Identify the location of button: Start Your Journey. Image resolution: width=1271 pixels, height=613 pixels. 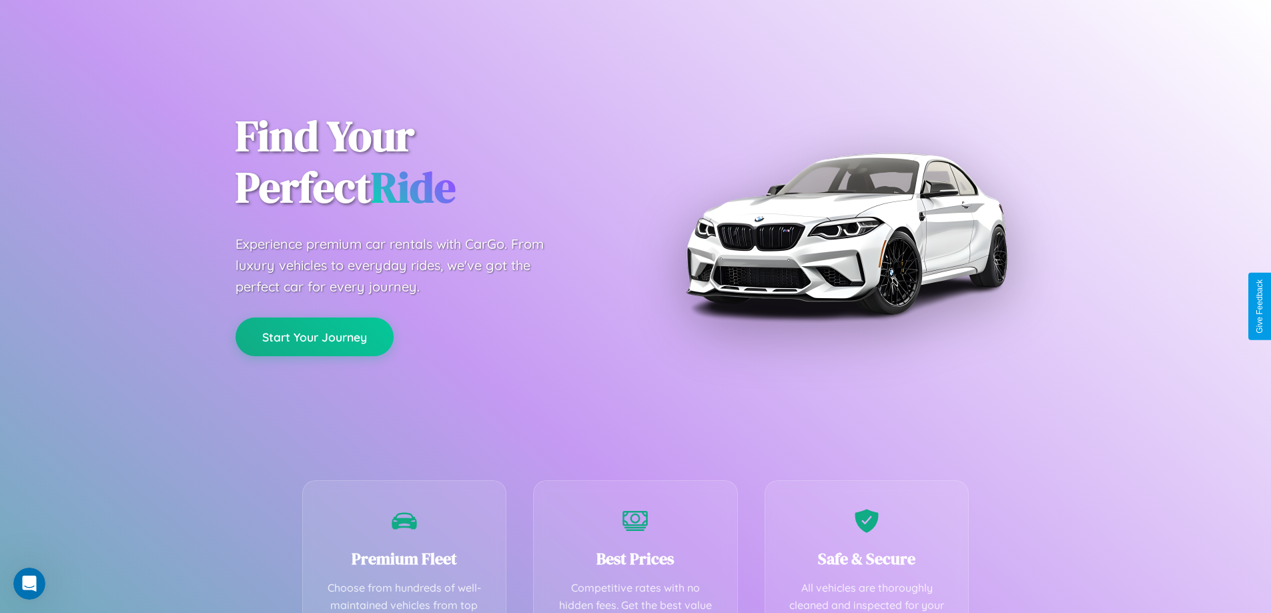
(314, 337).